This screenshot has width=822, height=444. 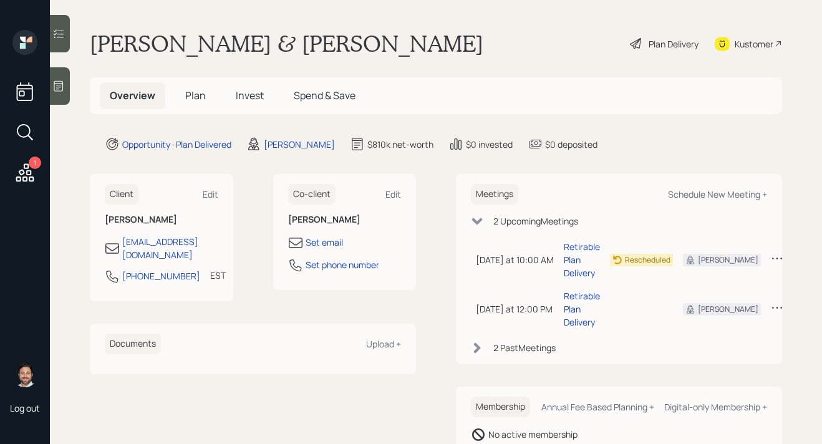 What do you see at coordinates (132, 95) in the screenshot?
I see `span: Overview` at bounding box center [132, 95].